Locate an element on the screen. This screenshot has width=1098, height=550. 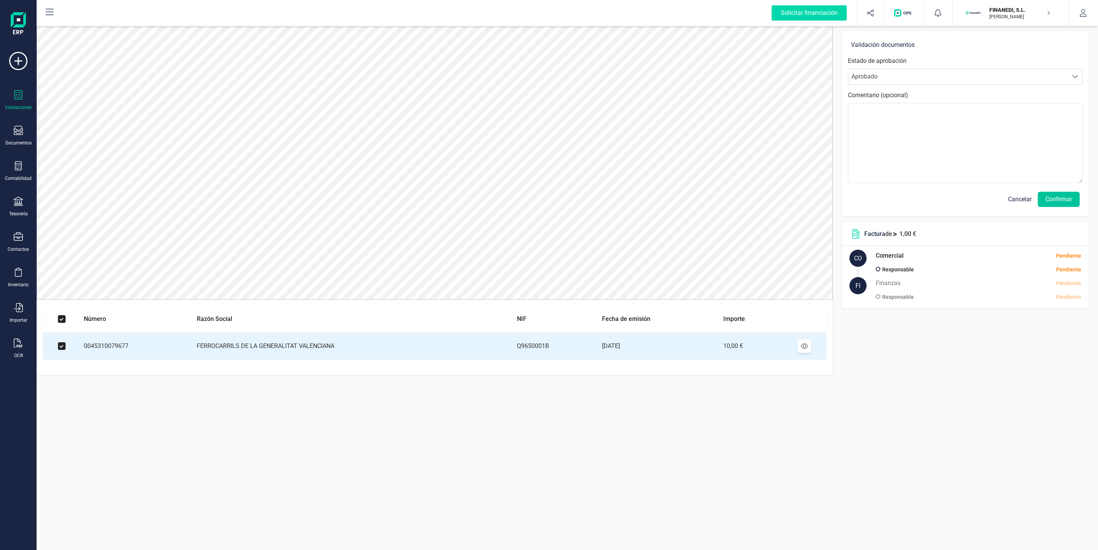
span: Cancelar is located at coordinates (1020, 199).